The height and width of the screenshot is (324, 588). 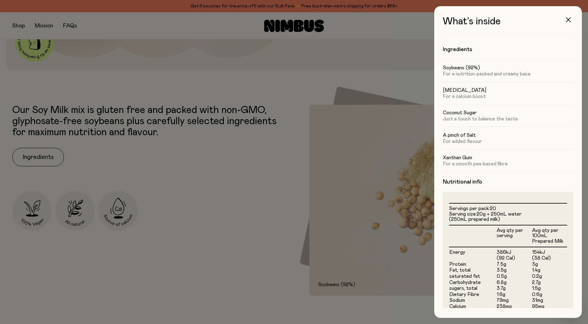 What do you see at coordinates (514, 288) in the screenshot?
I see `td: 3.7g` at bounding box center [514, 288].